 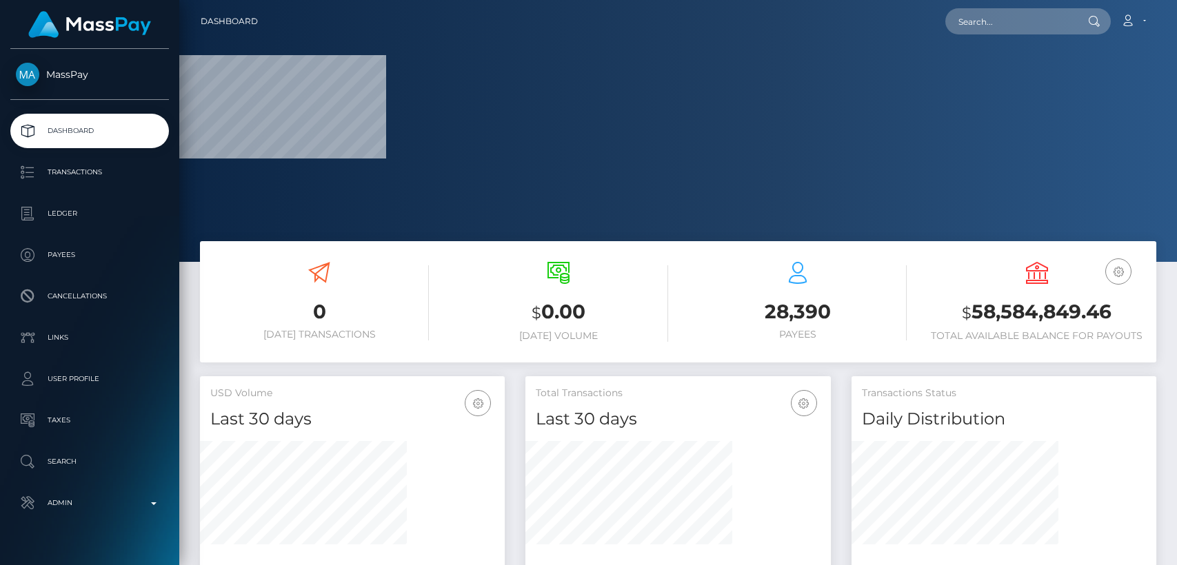 I want to click on p: Cancellations, so click(x=90, y=297).